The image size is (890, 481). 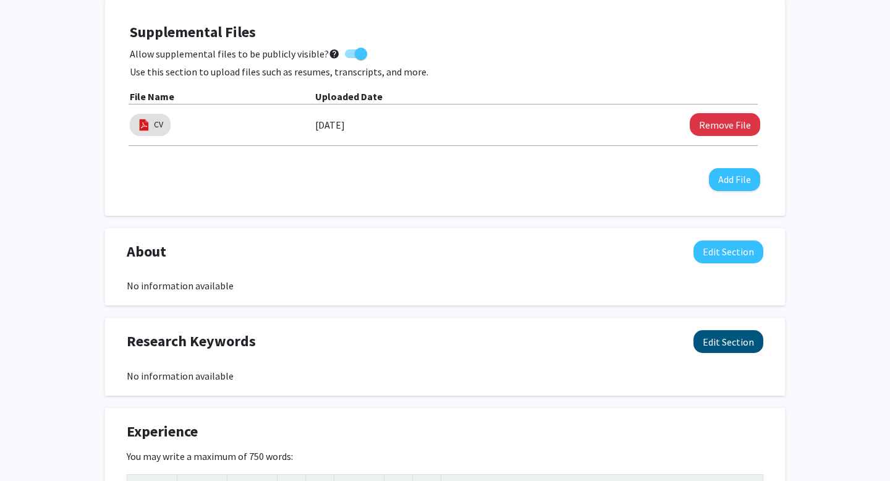 I want to click on p: Use this section to upload files such as resumes, transcripts, and more., so click(x=445, y=72).